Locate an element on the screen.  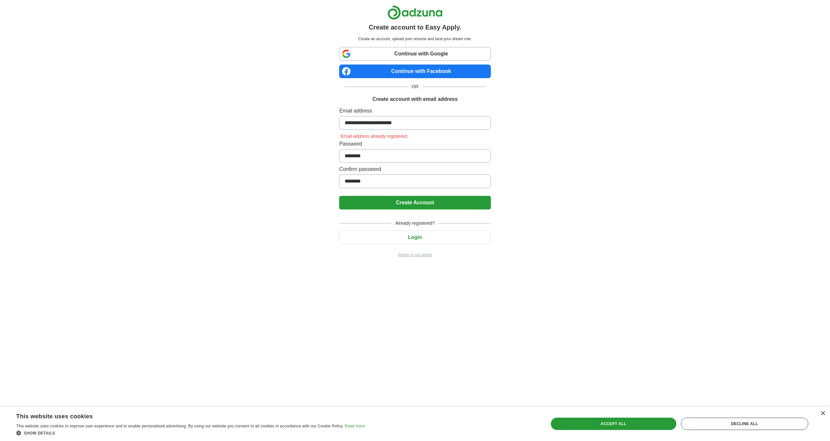
a: Continue with Google is located at coordinates (415, 54).